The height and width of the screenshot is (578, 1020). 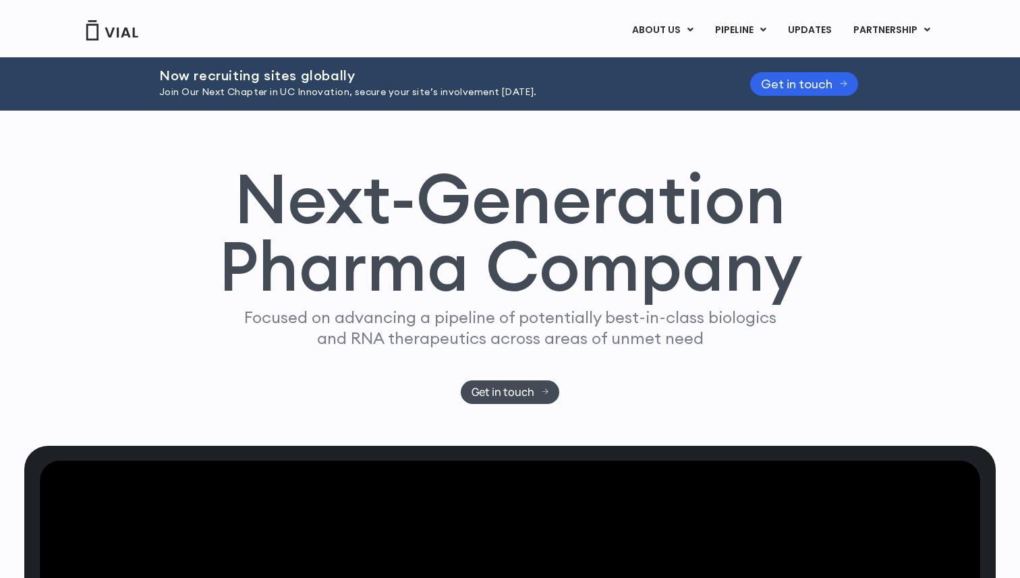 What do you see at coordinates (809, 30) in the screenshot?
I see `a: UPDATES` at bounding box center [809, 30].